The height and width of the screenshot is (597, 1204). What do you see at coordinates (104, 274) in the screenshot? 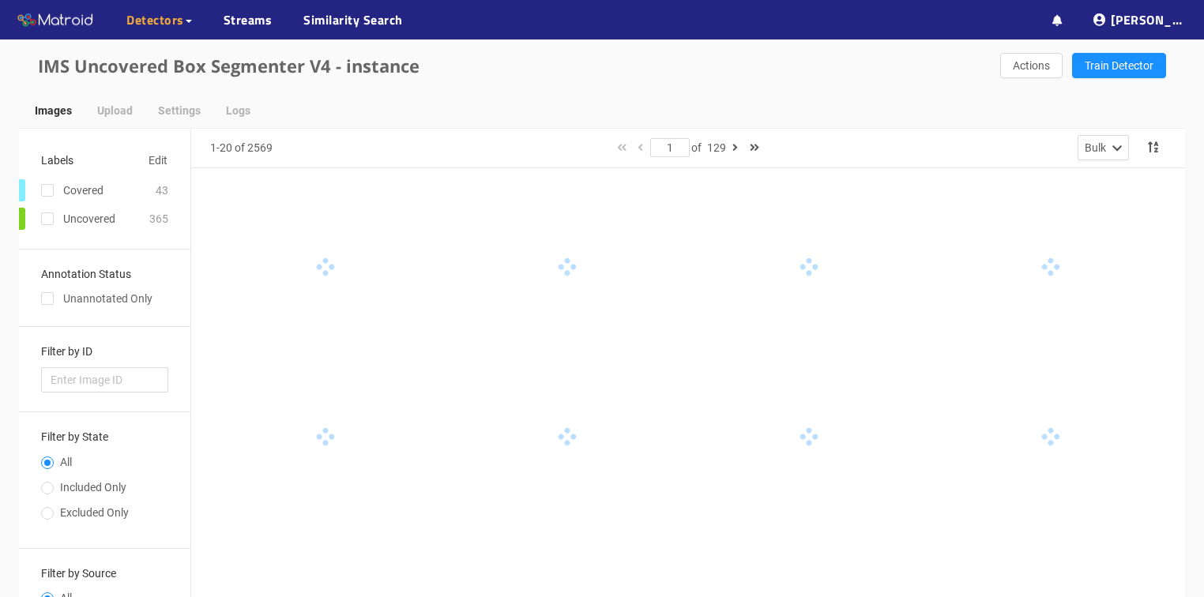
I see `h3: Annotation Status` at bounding box center [104, 274].